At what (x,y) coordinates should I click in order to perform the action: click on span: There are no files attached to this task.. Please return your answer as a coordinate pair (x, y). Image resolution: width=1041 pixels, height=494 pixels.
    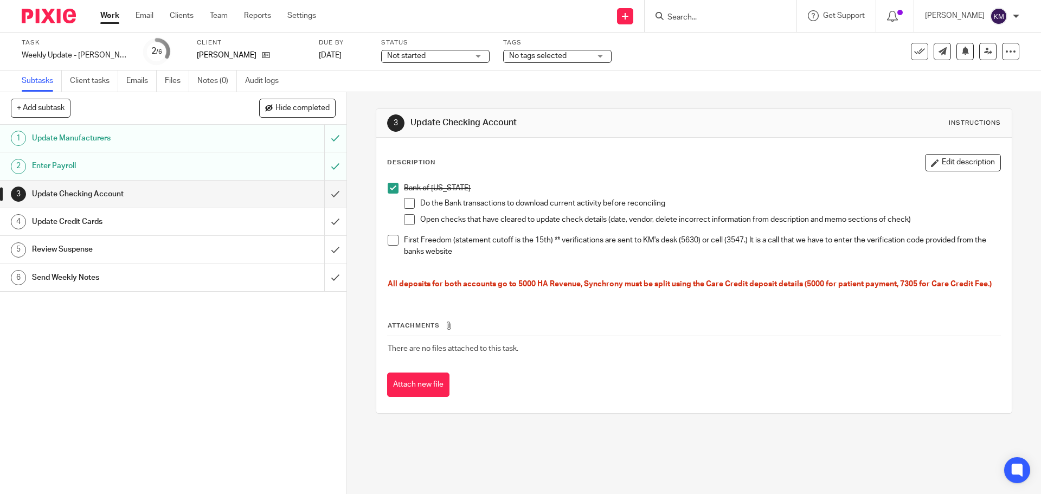
    Looking at the image, I should click on (453, 349).